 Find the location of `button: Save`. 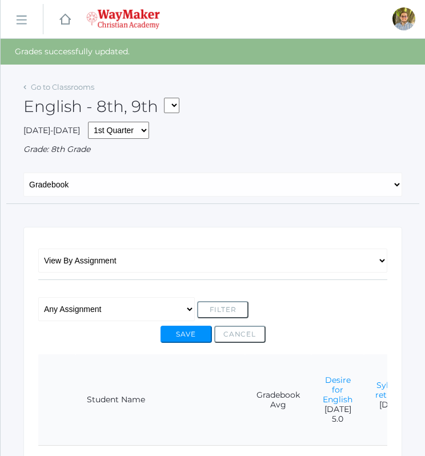

button: Save is located at coordinates (186, 334).